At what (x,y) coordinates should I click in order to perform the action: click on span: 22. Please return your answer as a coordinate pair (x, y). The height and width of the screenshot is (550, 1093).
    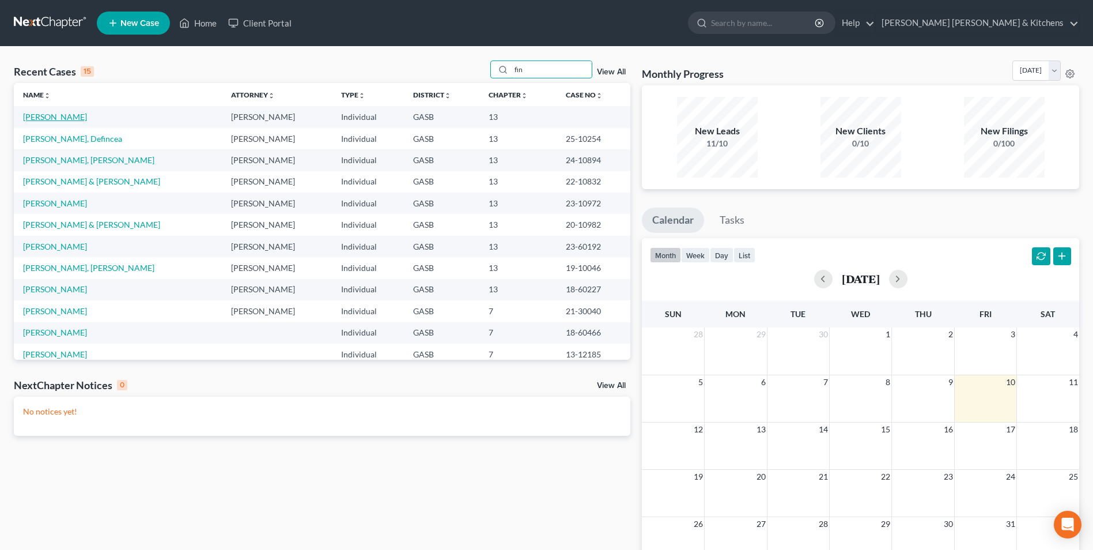
    Looking at the image, I should click on (885, 476).